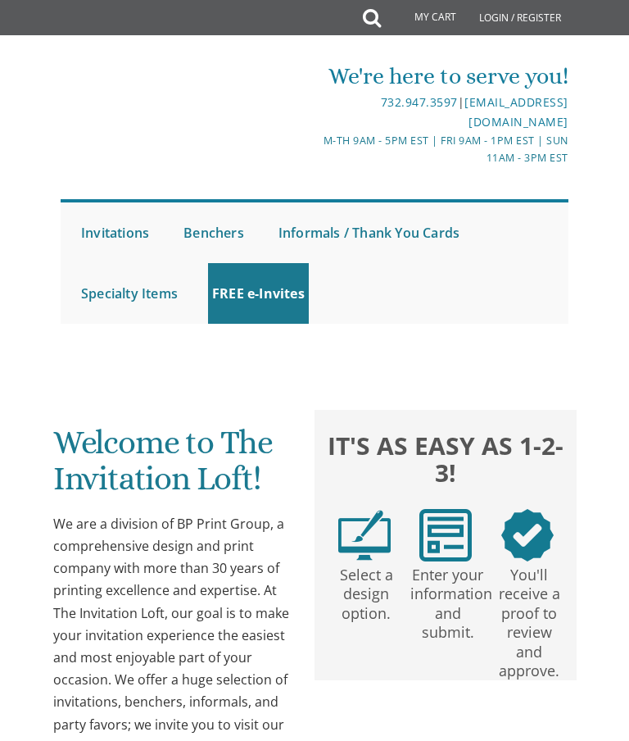  I want to click on div: We're here to serve you!, so click(442, 76).